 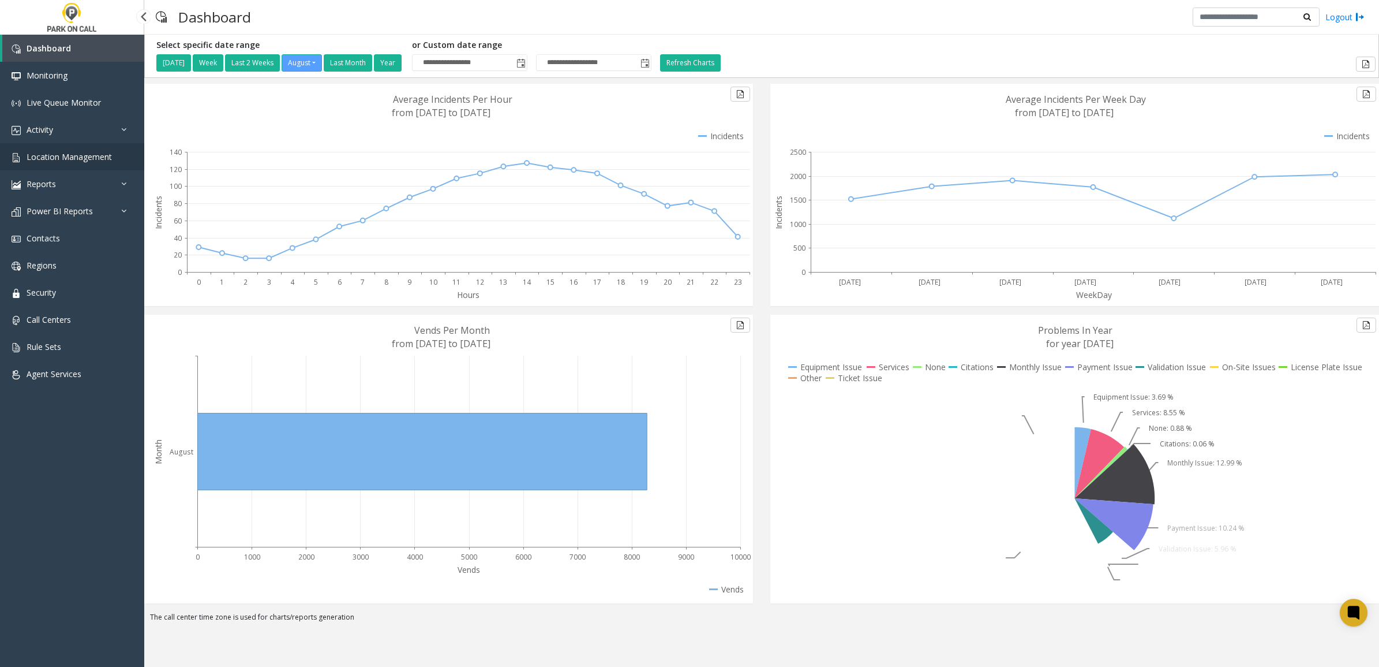 What do you see at coordinates (48, 319) in the screenshot?
I see `span: Call Centers` at bounding box center [48, 319].